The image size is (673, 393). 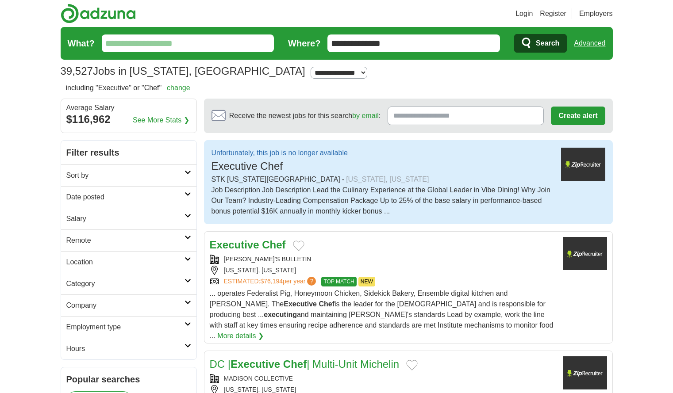 What do you see at coordinates (383, 201) in the screenshot?
I see `div: Job Description Job Description Lead the Culinary Experience at the Global Leader in Vibe Dining!...` at bounding box center [383, 201].